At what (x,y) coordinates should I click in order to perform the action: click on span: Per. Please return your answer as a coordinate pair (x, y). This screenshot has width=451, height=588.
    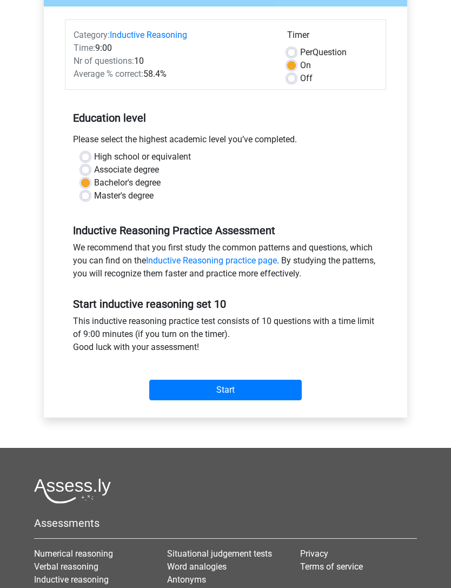
    Looking at the image, I should click on (306, 52).